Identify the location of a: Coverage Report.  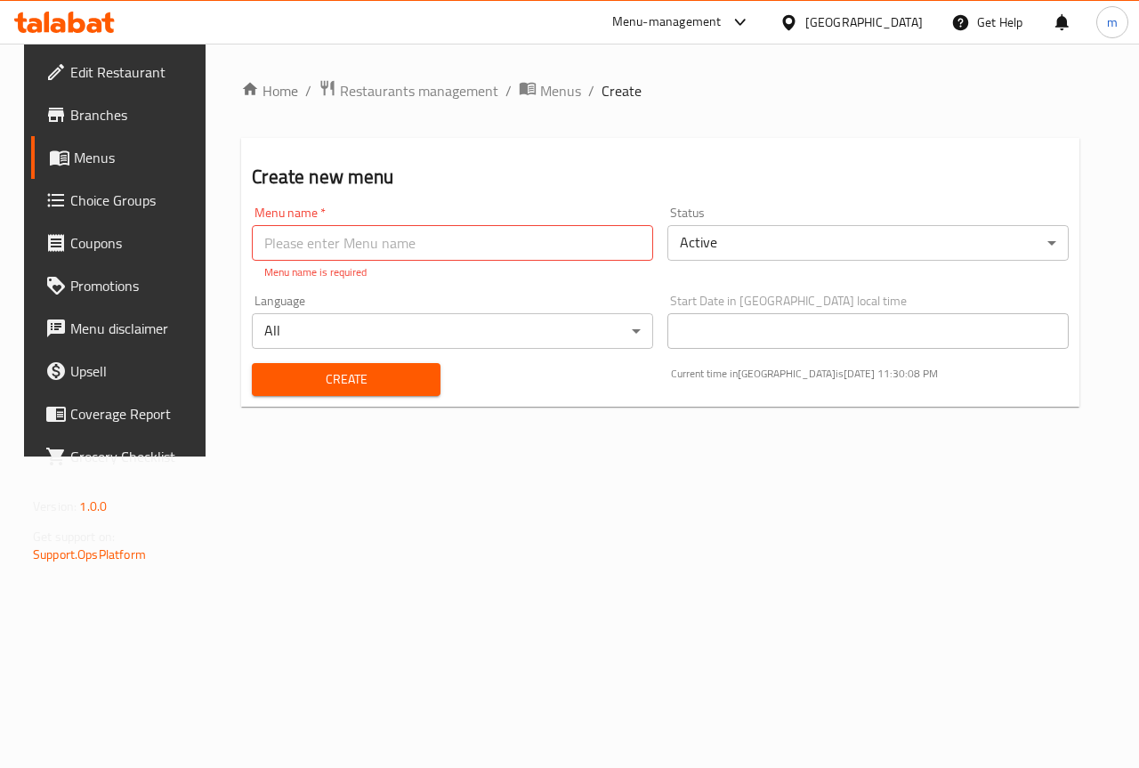
(123, 414).